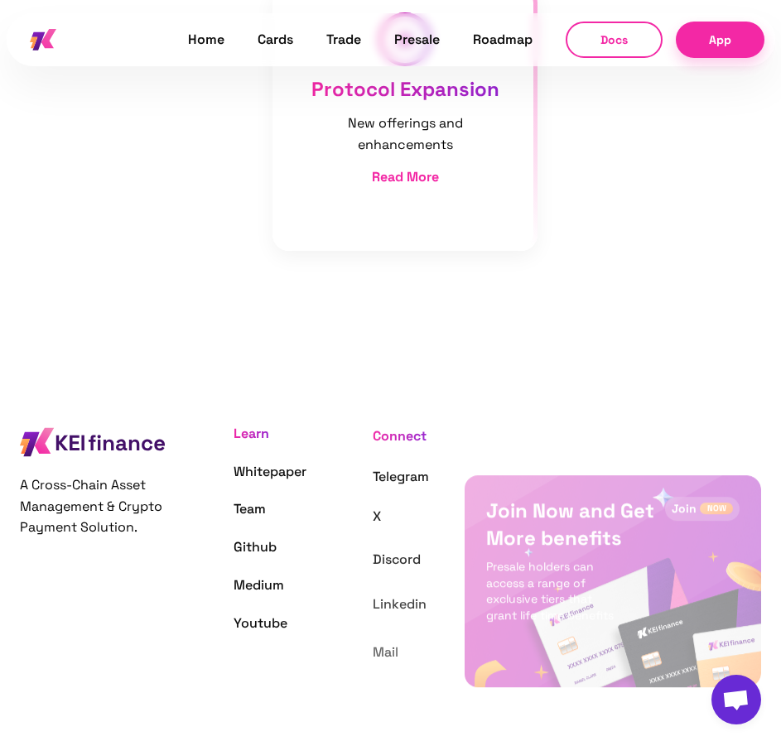 This screenshot has width=781, height=741. Describe the element at coordinates (684, 508) in the screenshot. I see `p: Join` at that location.